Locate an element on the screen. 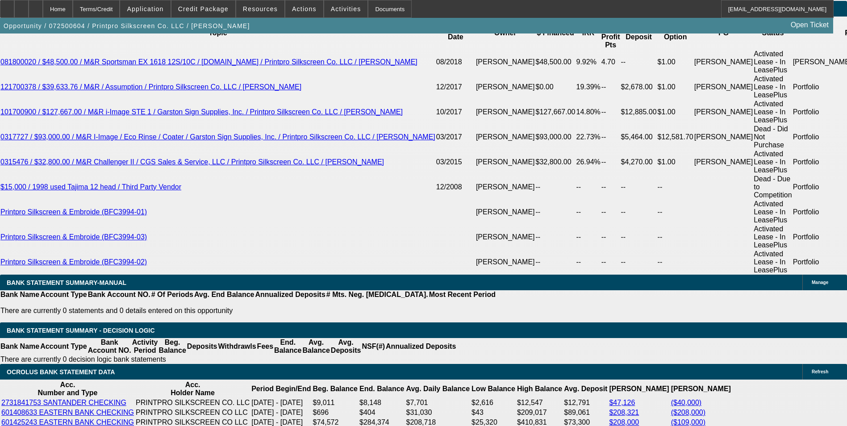 This screenshot has height=426, width=847. button: Resources is located at coordinates (260, 9).